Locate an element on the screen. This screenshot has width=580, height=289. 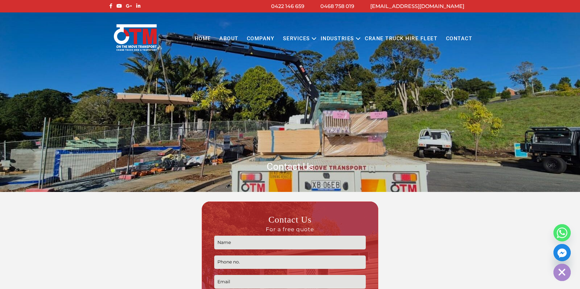
span: For a free quote is located at coordinates (290, 229).